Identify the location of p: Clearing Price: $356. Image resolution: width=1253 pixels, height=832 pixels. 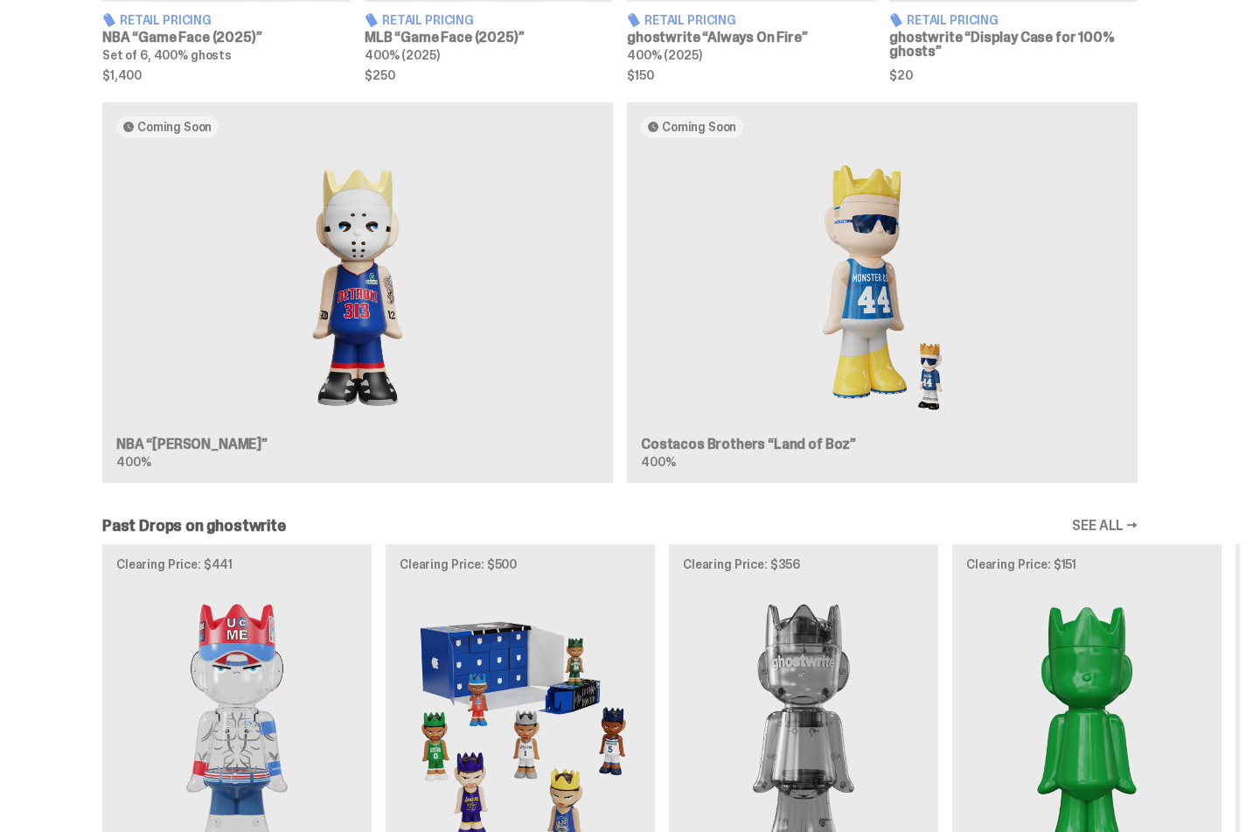
(804, 564).